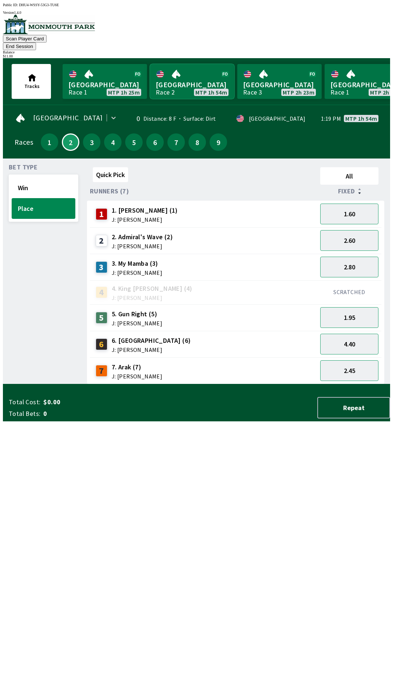  Describe the element at coordinates (349, 292) in the screenshot. I see `div: SCRATCHED` at that location.